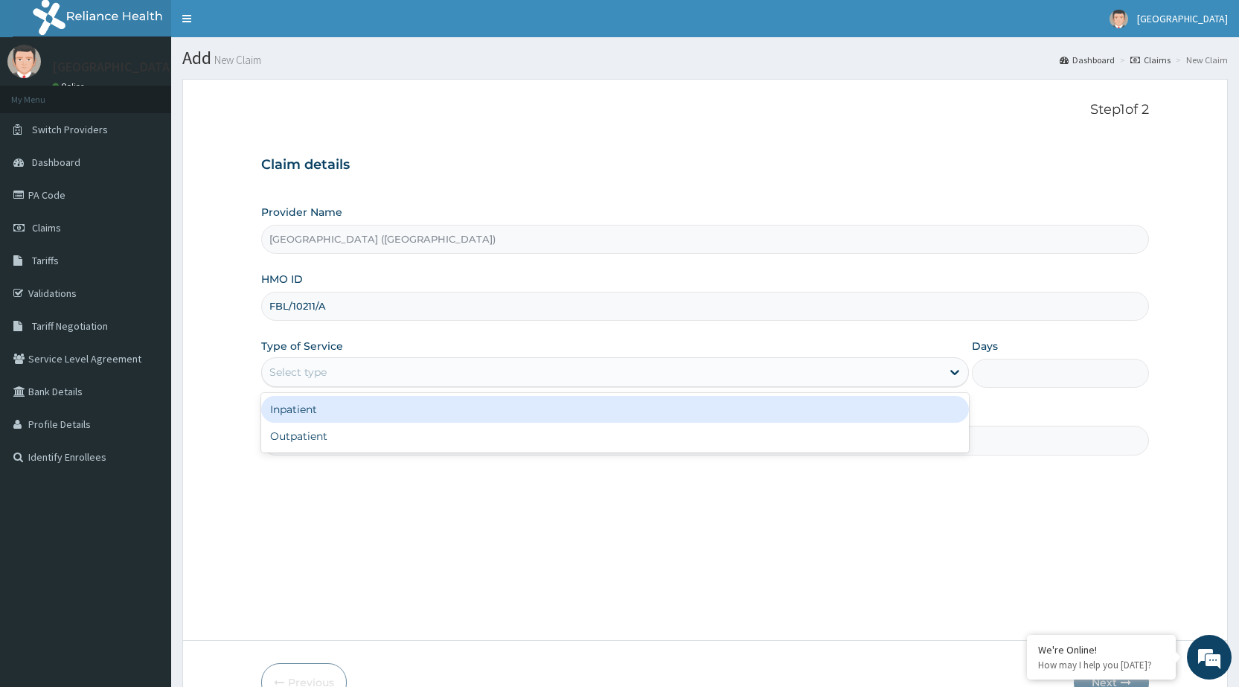 The height and width of the screenshot is (687, 1239). I want to click on span: Switch Providers, so click(70, 130).